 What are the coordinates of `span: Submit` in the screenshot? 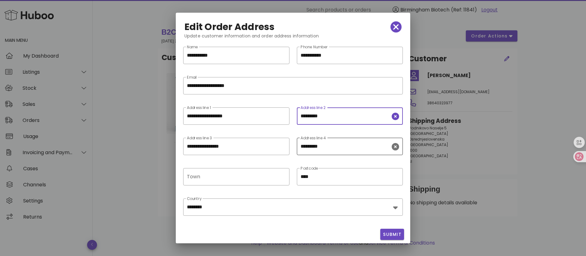 It's located at (392, 234).